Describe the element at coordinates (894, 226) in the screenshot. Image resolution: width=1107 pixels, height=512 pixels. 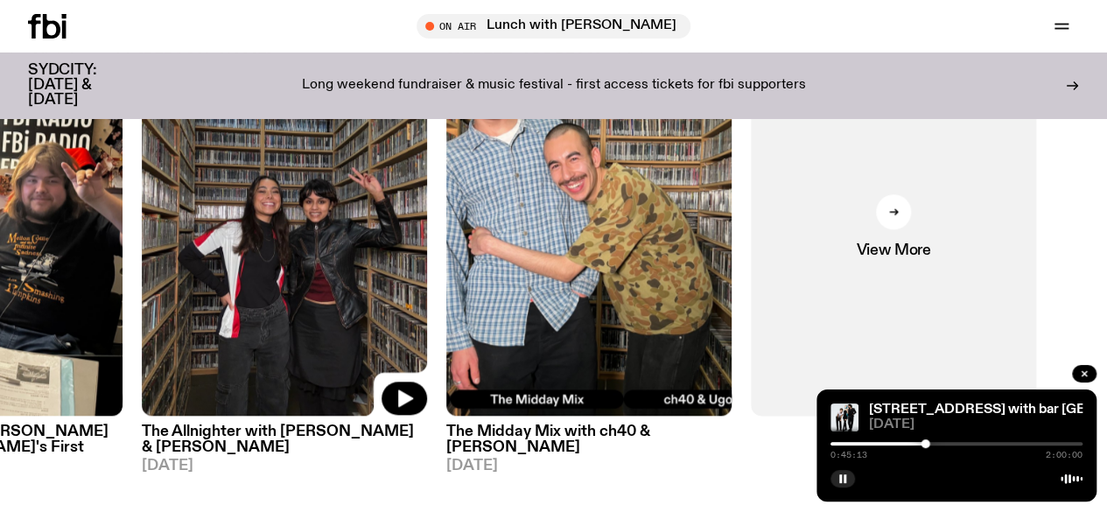
I see `a: View More` at that location.